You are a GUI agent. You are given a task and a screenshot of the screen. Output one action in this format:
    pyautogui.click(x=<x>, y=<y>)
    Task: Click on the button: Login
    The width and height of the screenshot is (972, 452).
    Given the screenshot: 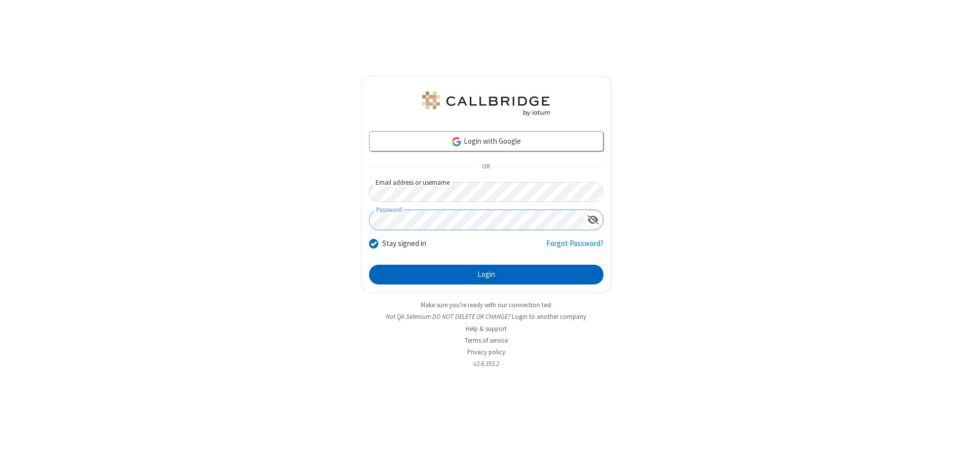 What is the action you would take?
    pyautogui.click(x=486, y=275)
    